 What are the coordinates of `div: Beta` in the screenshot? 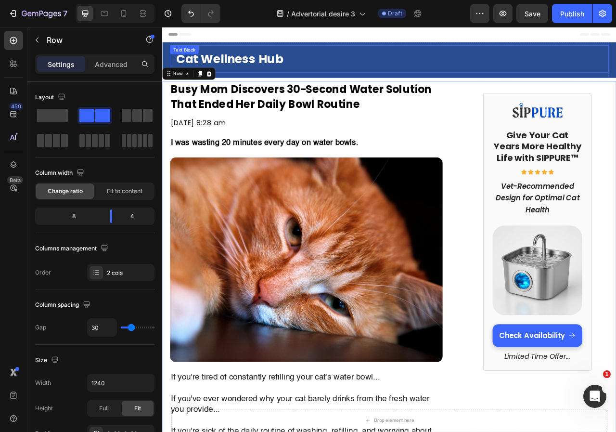 It's located at (15, 180).